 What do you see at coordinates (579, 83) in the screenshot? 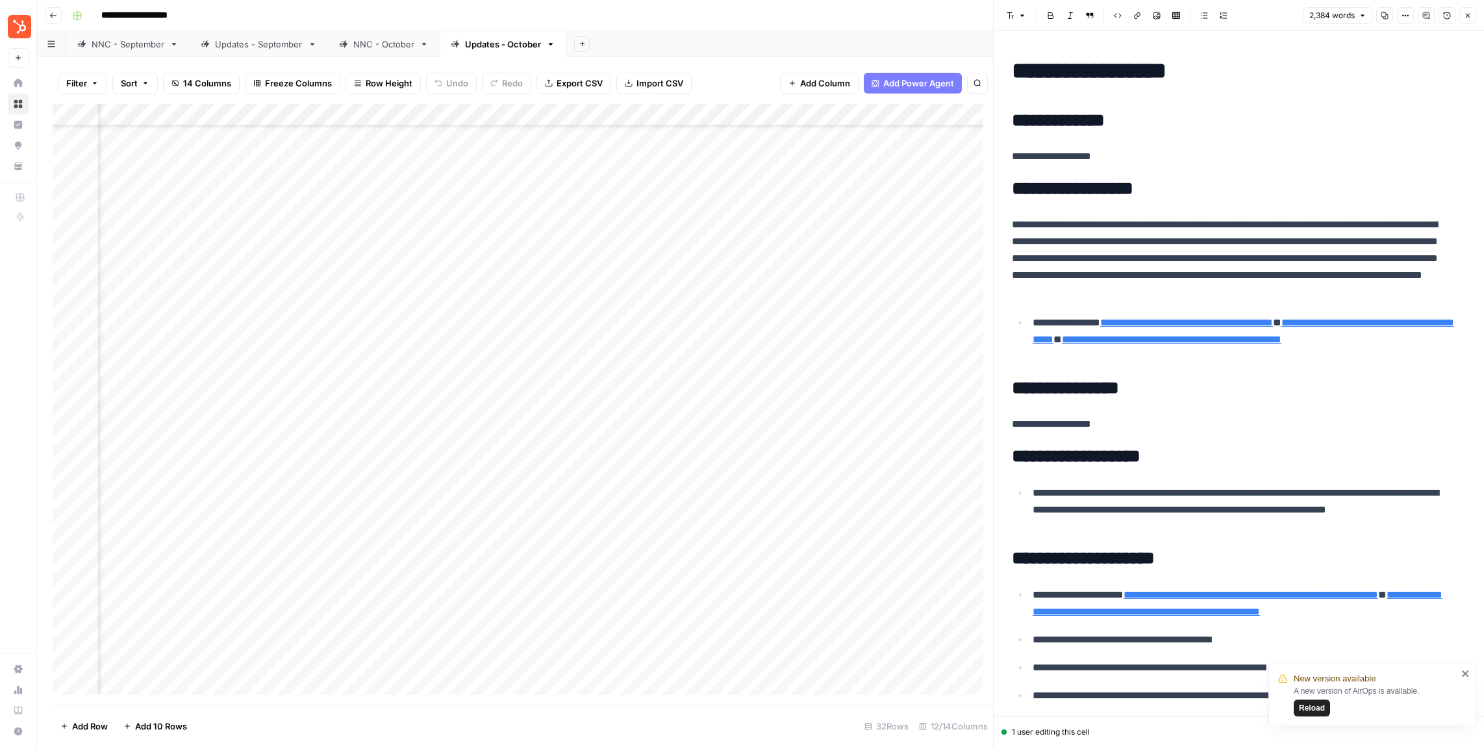
I see `span: Export CSV` at bounding box center [579, 83].